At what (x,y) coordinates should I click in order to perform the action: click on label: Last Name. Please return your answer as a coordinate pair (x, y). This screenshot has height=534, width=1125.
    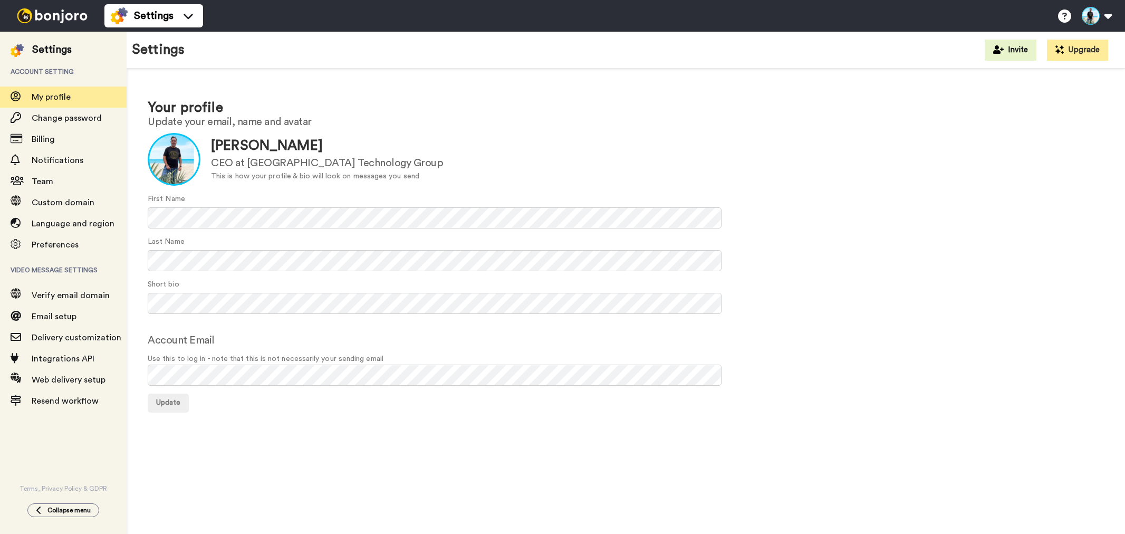
    Looking at the image, I should click on (166, 242).